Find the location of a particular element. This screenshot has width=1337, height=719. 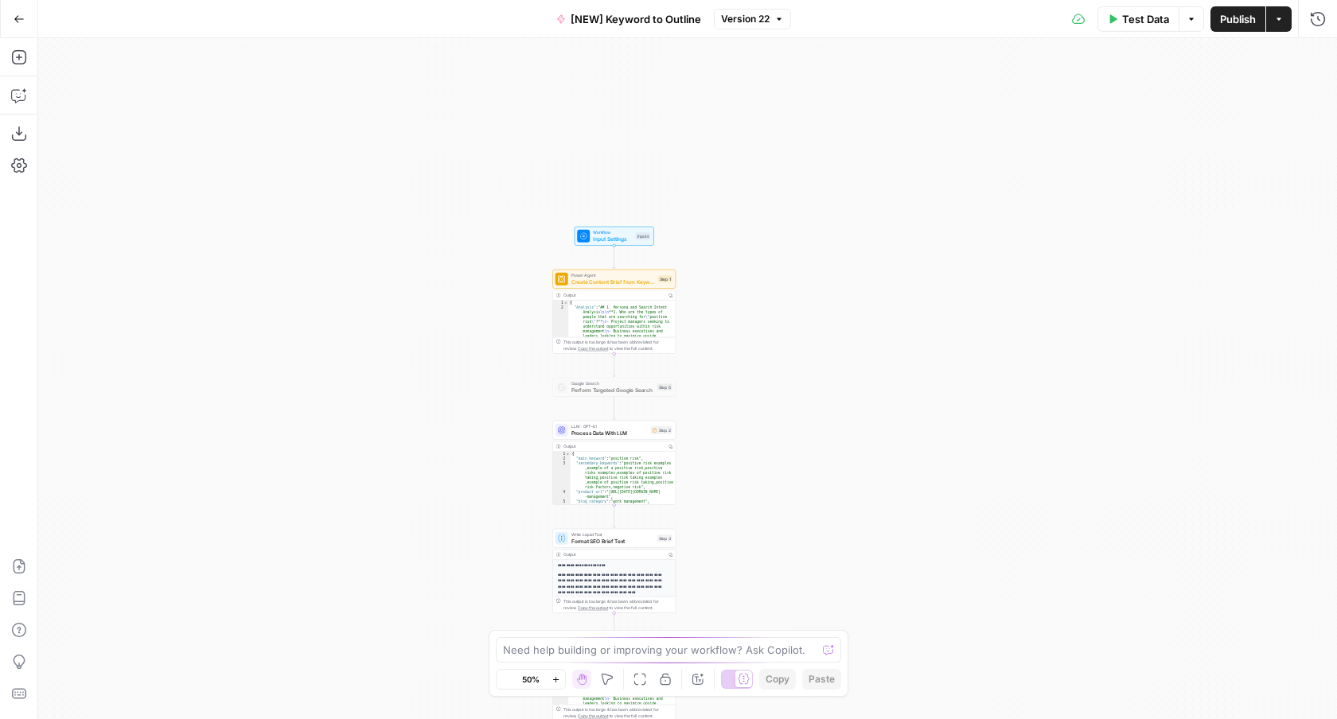

span: Toggle code folding, rows 1 through 3 is located at coordinates (566, 303).